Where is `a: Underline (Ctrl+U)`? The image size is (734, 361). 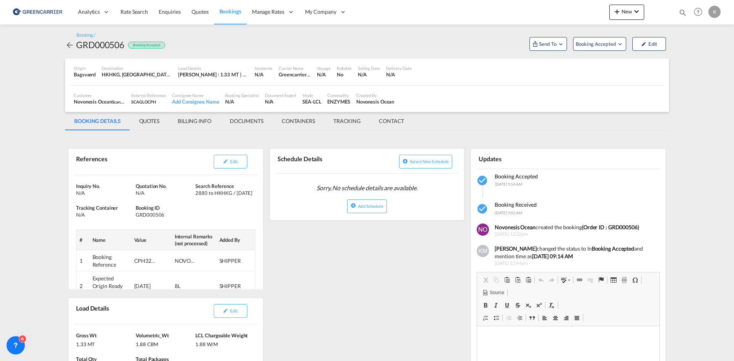
a: Underline (Ctrl+U) is located at coordinates (507, 305).